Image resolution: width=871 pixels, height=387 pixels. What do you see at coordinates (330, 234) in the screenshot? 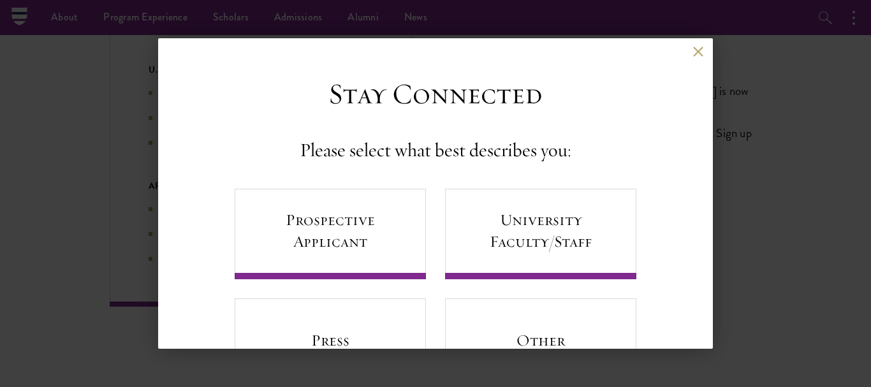
I see `a: Prospective Applicant` at bounding box center [330, 234].